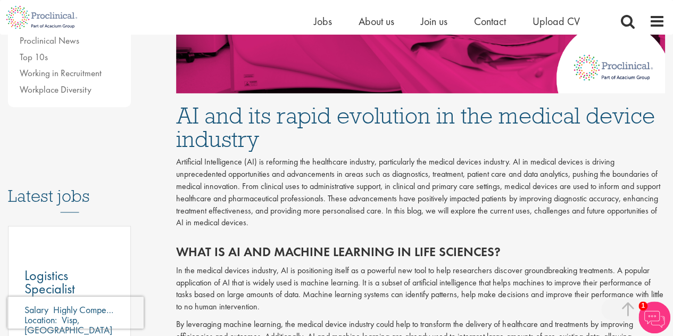  I want to click on h2: What is AI and machine learning in life sciences?, so click(420, 252).